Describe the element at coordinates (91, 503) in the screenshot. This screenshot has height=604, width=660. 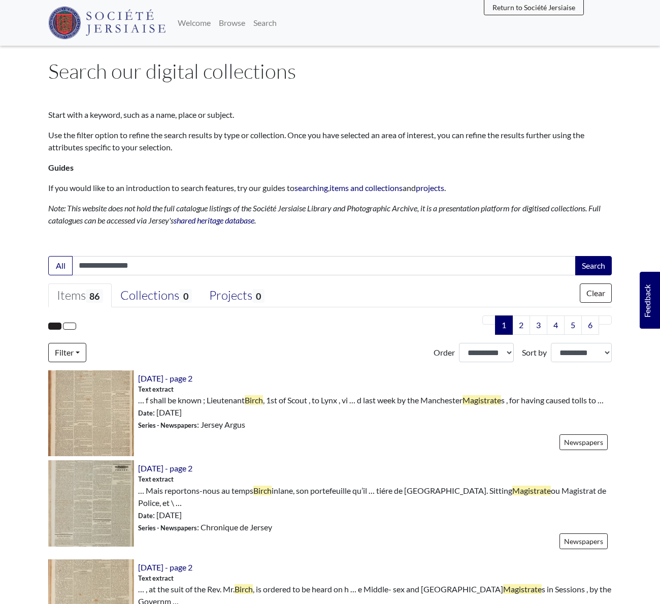
I see `img: 27th February 1847 - page 2` at that location.